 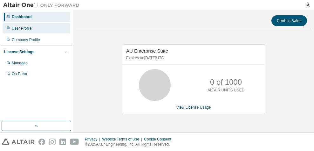 What do you see at coordinates (19, 52) in the screenshot?
I see `div: License Settings` at bounding box center [19, 52].